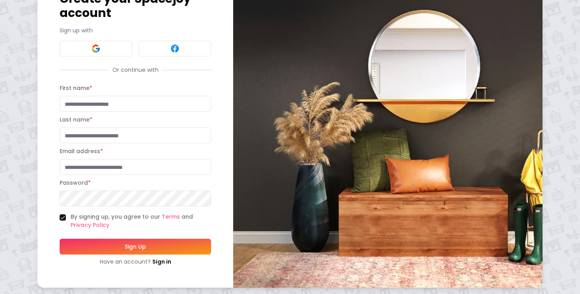  I want to click on img: Facebook signin, so click(175, 49).